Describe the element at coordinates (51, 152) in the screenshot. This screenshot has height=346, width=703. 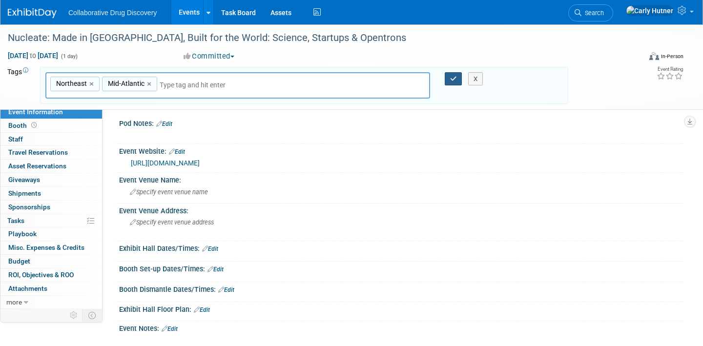
I see `a: Travel Reservations` at that location.